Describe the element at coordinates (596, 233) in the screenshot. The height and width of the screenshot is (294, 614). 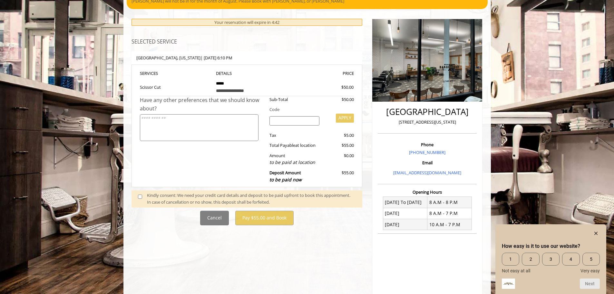
I see `button: Hide survey` at that location.